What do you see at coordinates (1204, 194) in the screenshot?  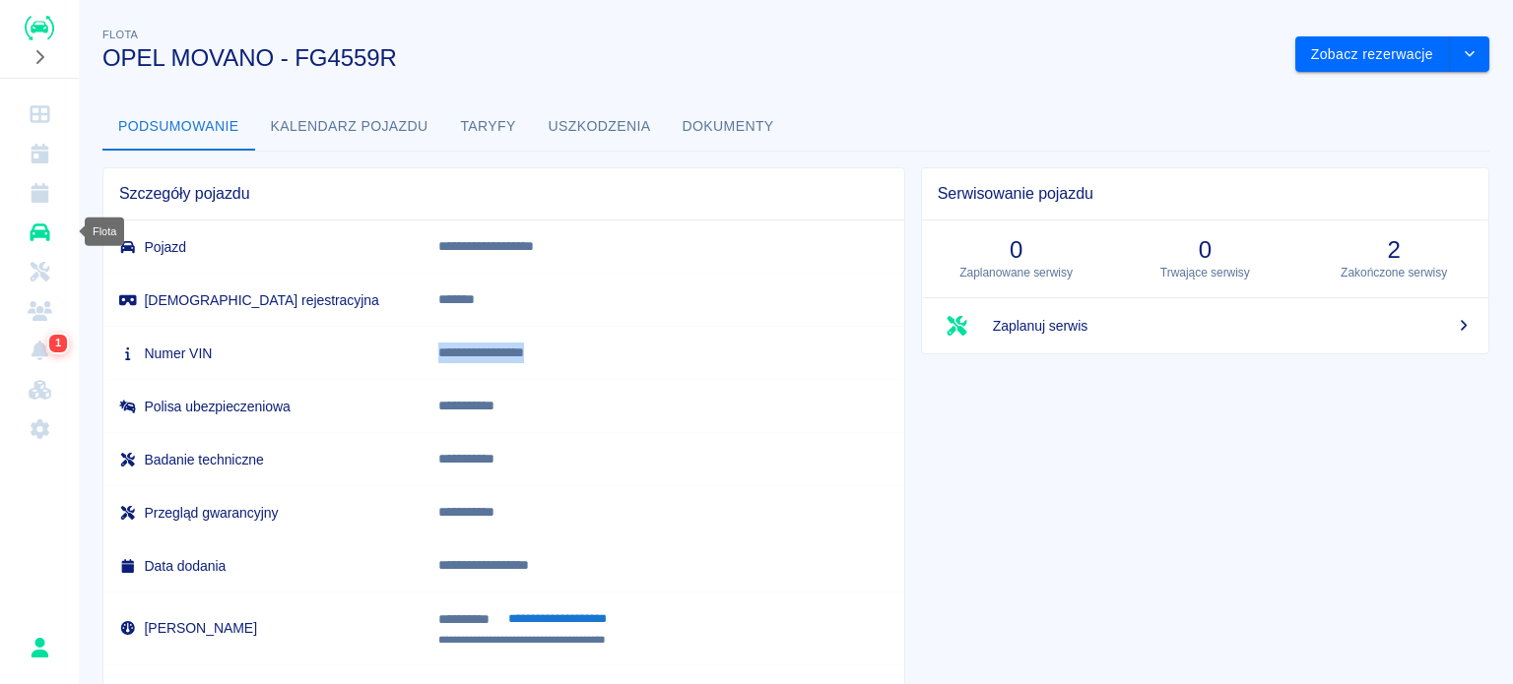 I see `span: Serwisowanie pojazdu` at bounding box center [1204, 194].